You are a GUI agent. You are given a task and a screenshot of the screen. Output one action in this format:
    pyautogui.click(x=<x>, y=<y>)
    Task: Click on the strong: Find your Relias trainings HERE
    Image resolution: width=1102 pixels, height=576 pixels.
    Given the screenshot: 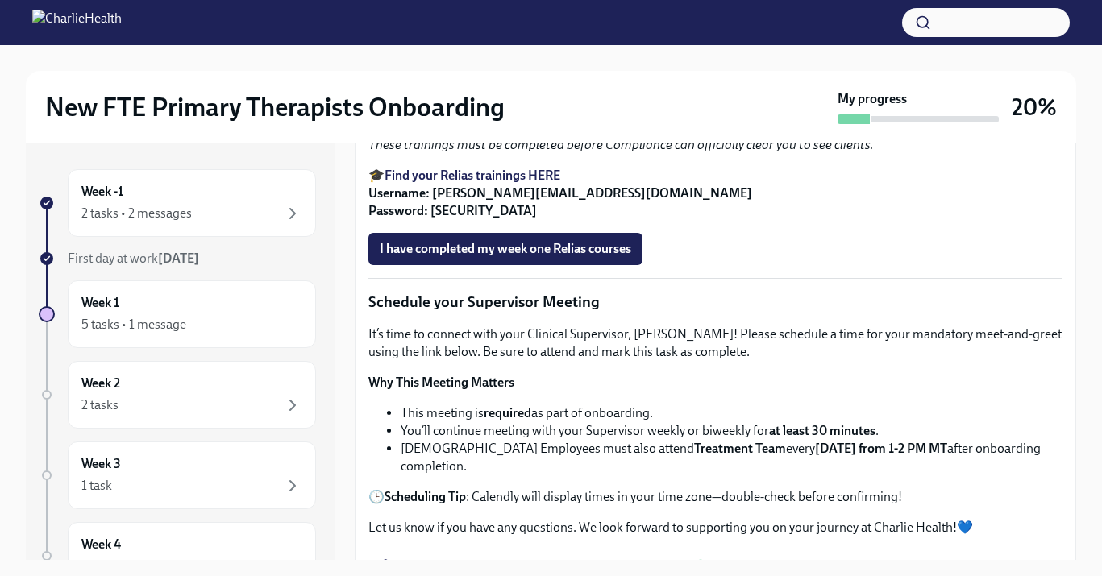 What is the action you would take?
    pyautogui.click(x=472, y=175)
    